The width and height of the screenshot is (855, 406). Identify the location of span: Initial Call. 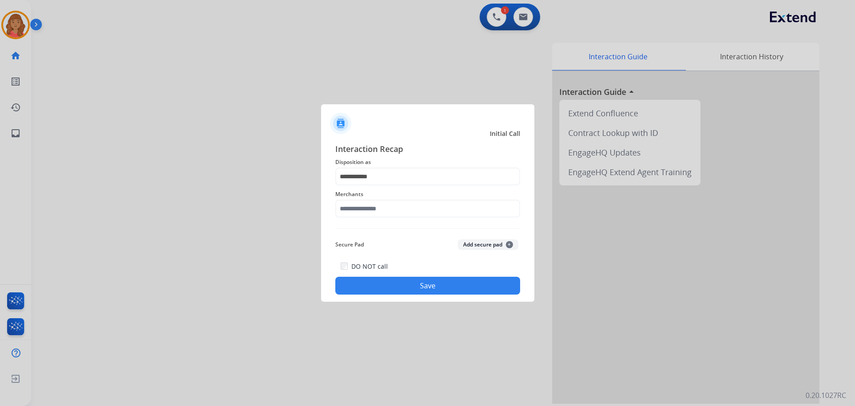
(505, 134).